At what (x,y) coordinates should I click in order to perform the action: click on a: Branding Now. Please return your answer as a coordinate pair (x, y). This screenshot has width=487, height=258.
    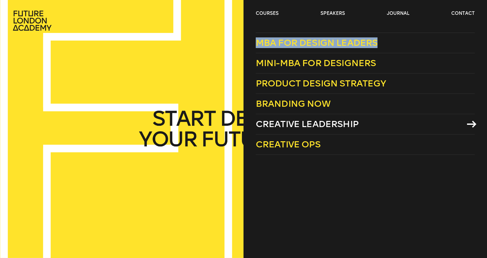
    Looking at the image, I should click on (365, 104).